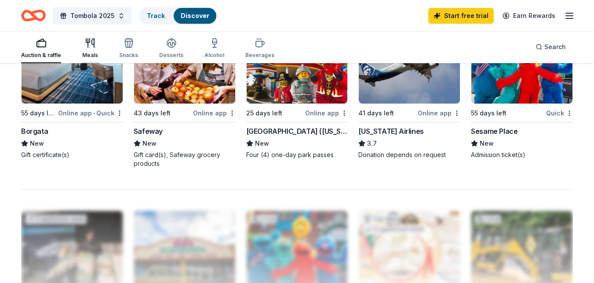 The image size is (594, 283). What do you see at coordinates (521, 155) in the screenshot?
I see `div: Admission ticket(s)` at bounding box center [521, 155].